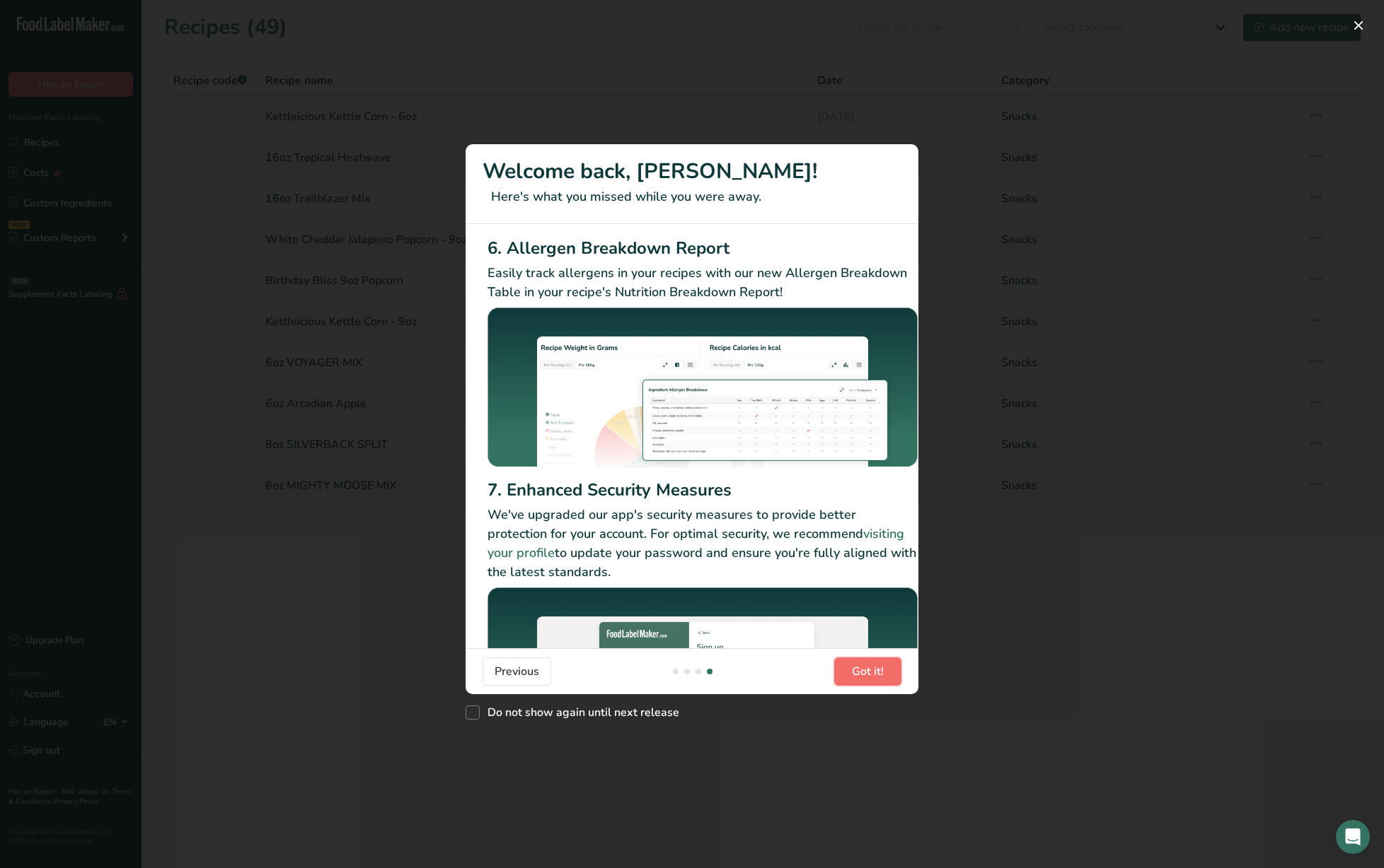 The image size is (1384, 868). Describe the element at coordinates (517, 672) in the screenshot. I see `span: Previous` at that location.